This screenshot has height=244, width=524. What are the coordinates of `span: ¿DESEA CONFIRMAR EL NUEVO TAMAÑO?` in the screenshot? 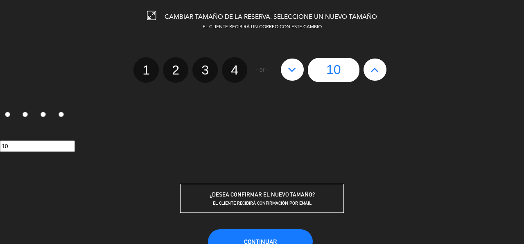 It's located at (262, 194).